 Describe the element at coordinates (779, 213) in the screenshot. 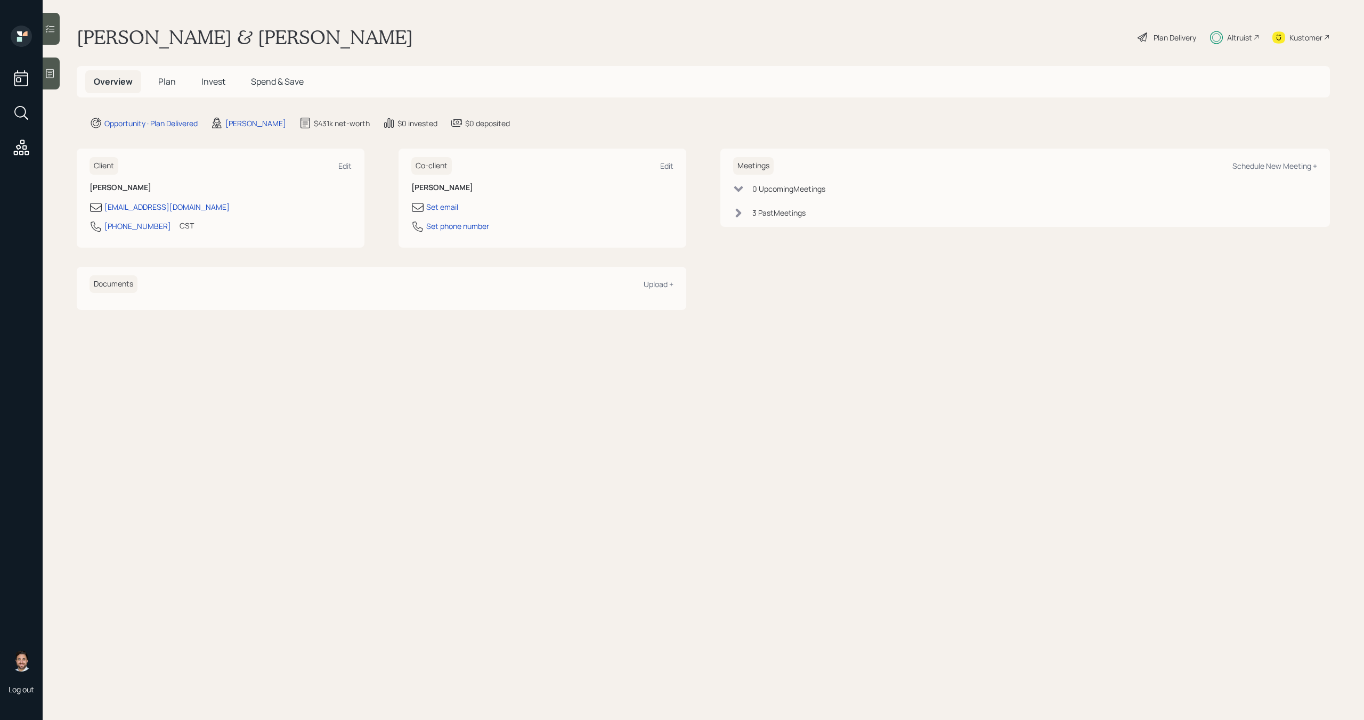

I see `div: 3 Past Meeting s` at that location.